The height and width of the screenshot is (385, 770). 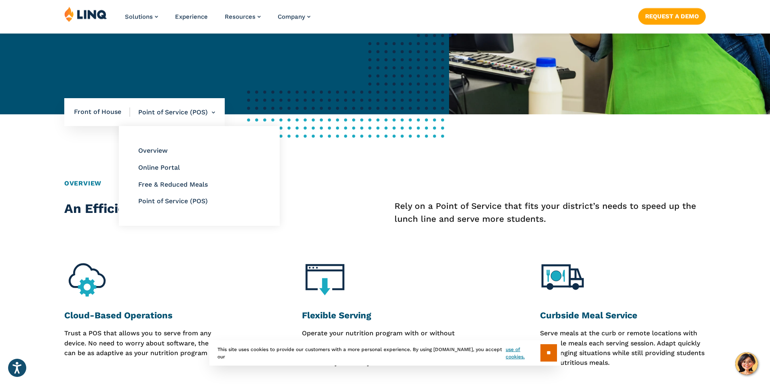 What do you see at coordinates (173, 201) in the screenshot?
I see `a: Point of Service (POS)` at bounding box center [173, 201].